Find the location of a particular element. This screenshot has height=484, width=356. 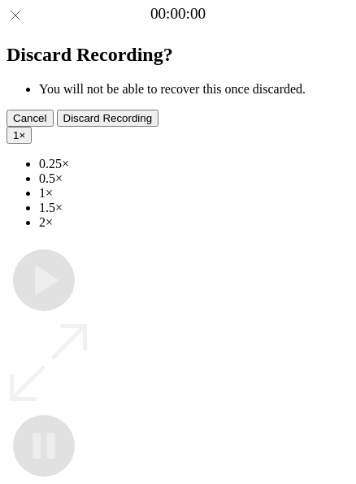

button: Cancel is located at coordinates (30, 118).